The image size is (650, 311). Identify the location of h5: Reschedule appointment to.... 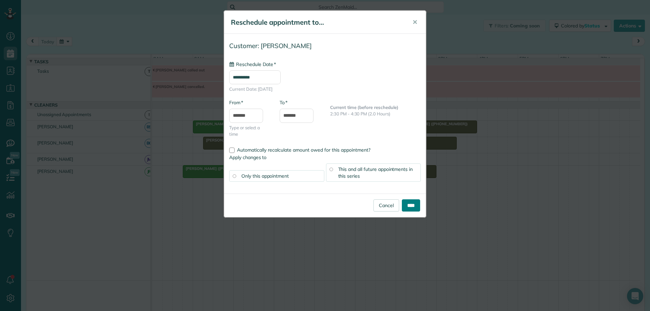
(317, 22).